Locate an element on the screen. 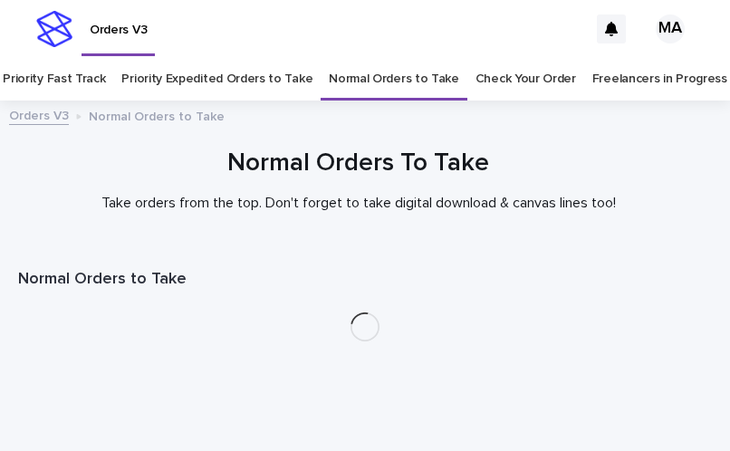 This screenshot has width=730, height=451. h1: Normal Orders to Take is located at coordinates (365, 280).